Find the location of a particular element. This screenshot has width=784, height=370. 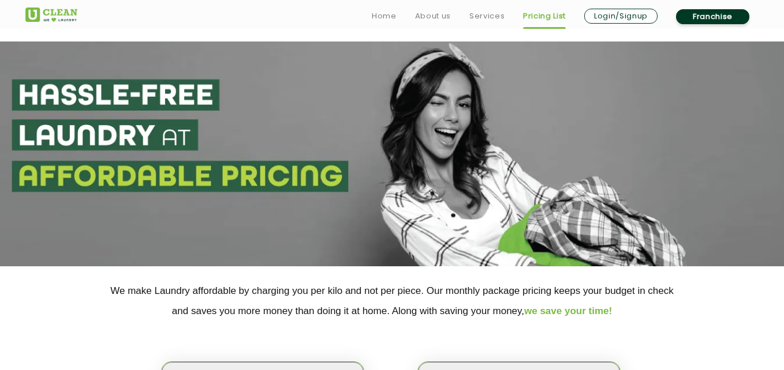

span: we save your time! is located at coordinates (568, 311).